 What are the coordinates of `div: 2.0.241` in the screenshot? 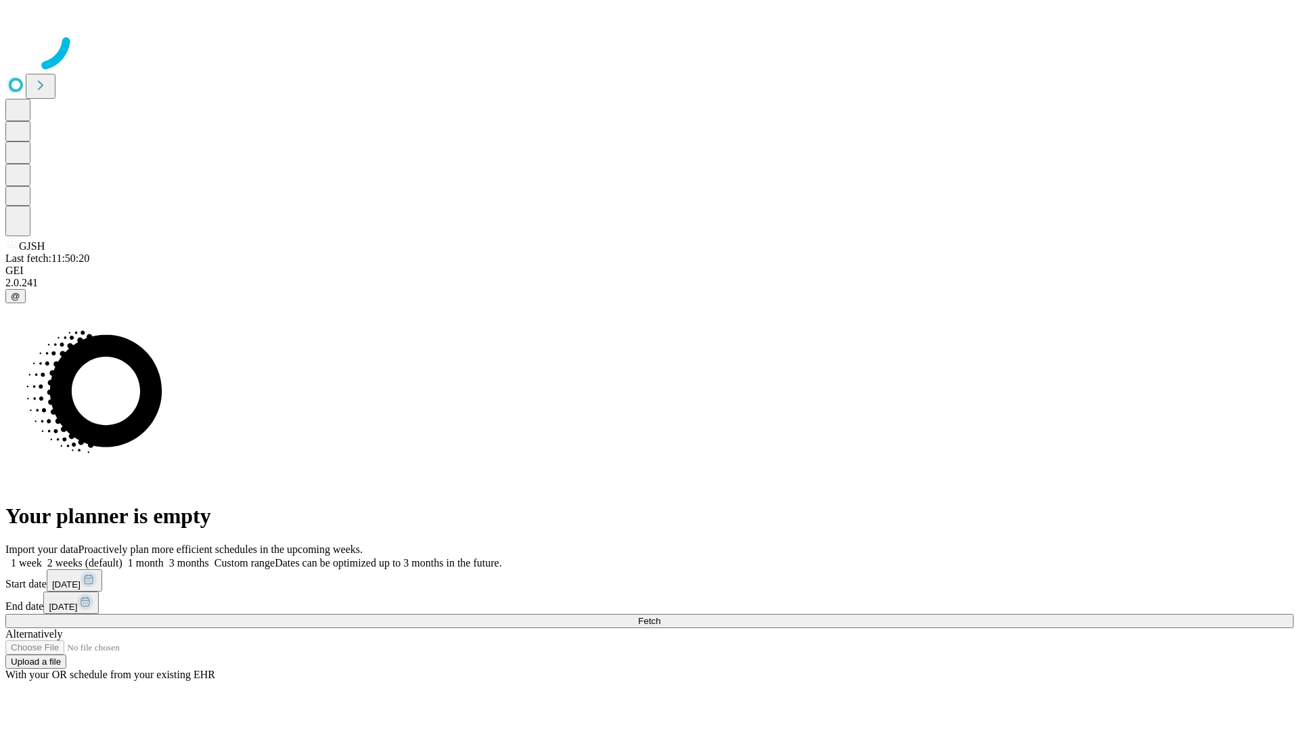 It's located at (650, 283).